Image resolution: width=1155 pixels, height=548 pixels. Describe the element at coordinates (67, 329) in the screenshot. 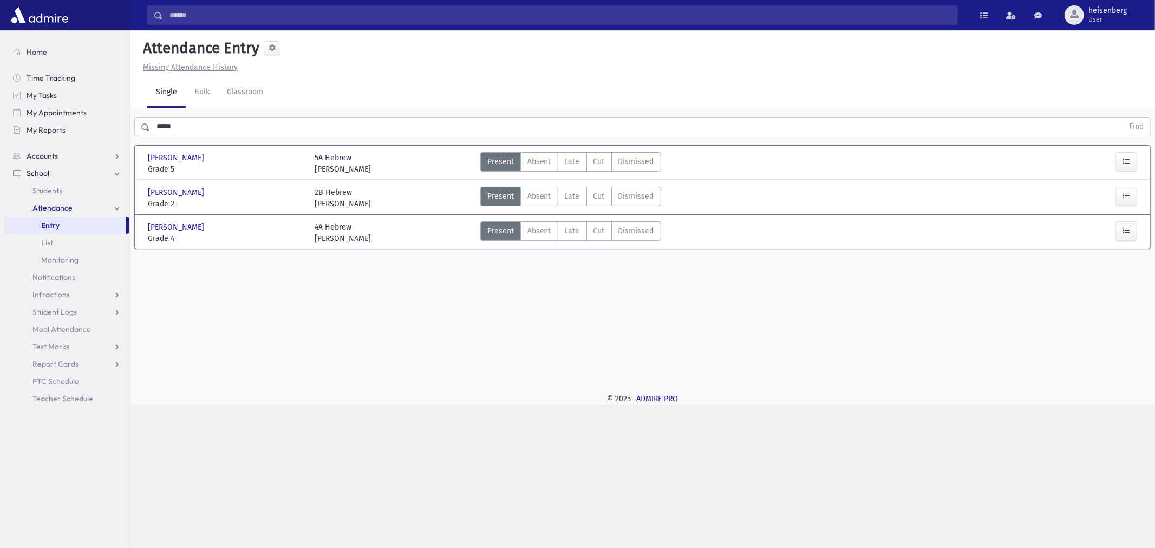

I see `a: Meal Attendance` at that location.